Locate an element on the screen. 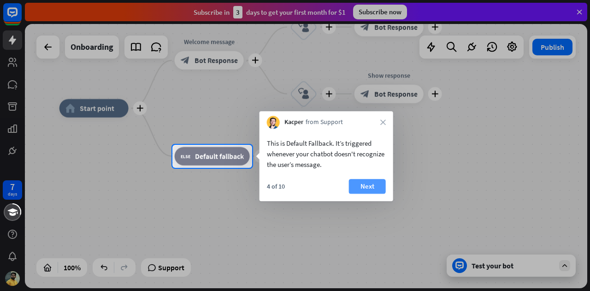  div: This is Default Fallback. It’s triggered whenever your chatbot doesn't recognize the user’s message. is located at coordinates (326, 153).